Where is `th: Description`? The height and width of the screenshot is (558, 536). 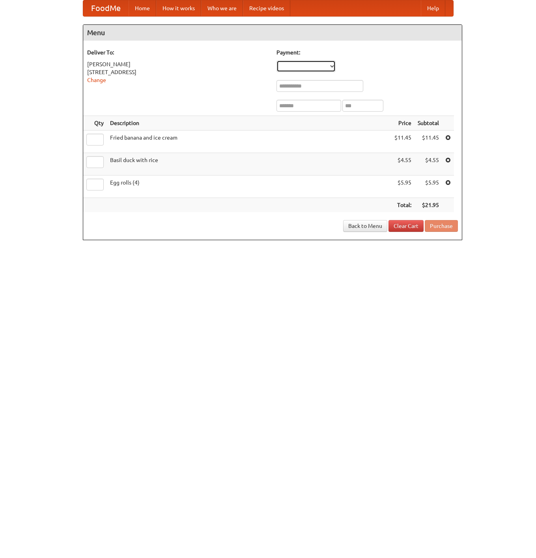 th: Description is located at coordinates (249, 123).